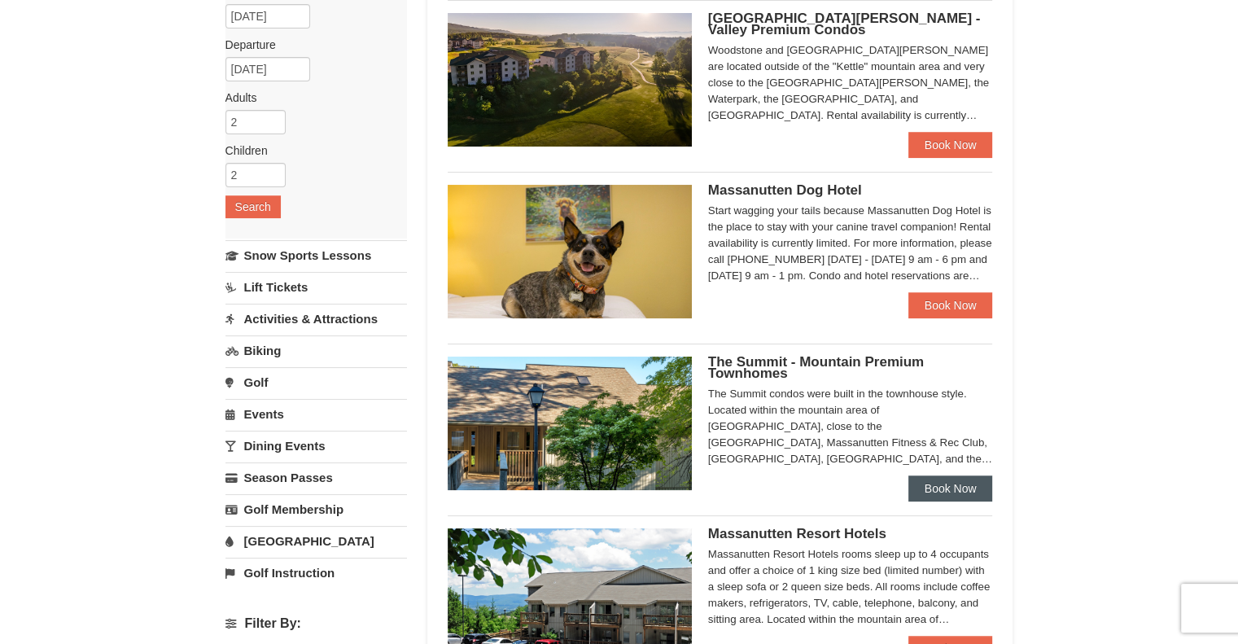 This screenshot has height=644, width=1238. I want to click on button: Search, so click(253, 207).